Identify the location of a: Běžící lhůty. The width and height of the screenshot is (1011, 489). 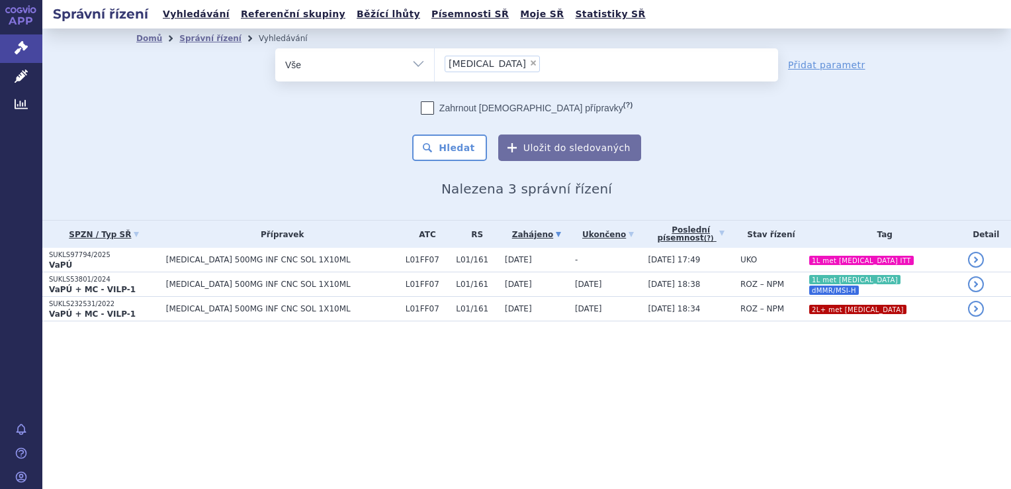
(389, 14).